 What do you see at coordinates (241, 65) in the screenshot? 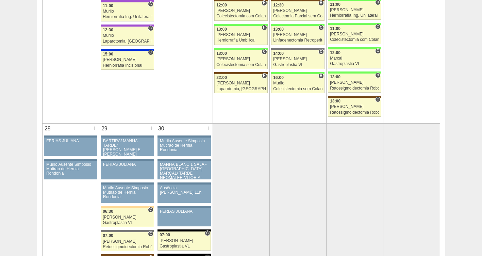
I see `div: Colecistectomia sem Colangiografia VL` at bounding box center [241, 65].